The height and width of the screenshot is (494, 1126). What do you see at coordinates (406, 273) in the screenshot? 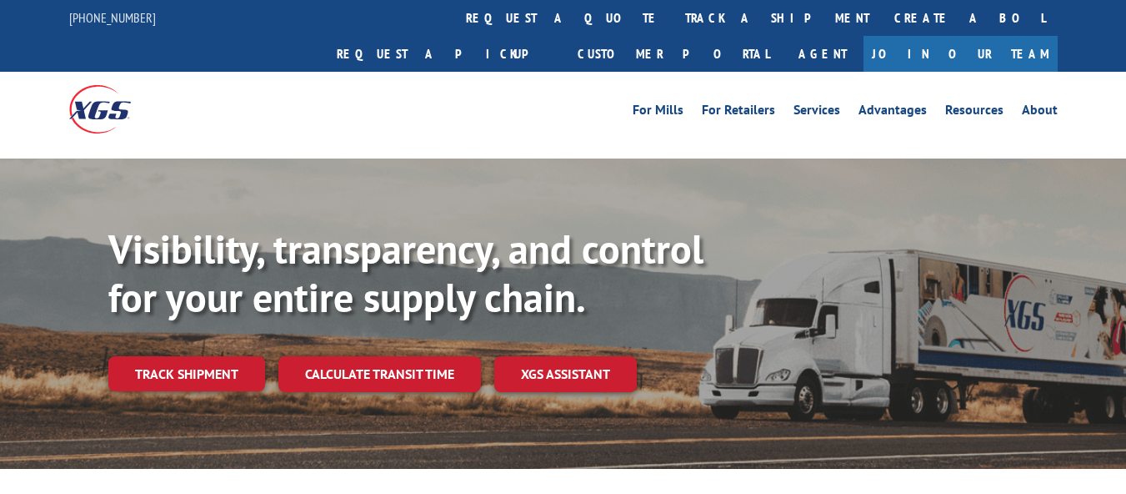
I see `b: Visibility, transparency, and control for your entire supply chain.` at bounding box center [406, 273].